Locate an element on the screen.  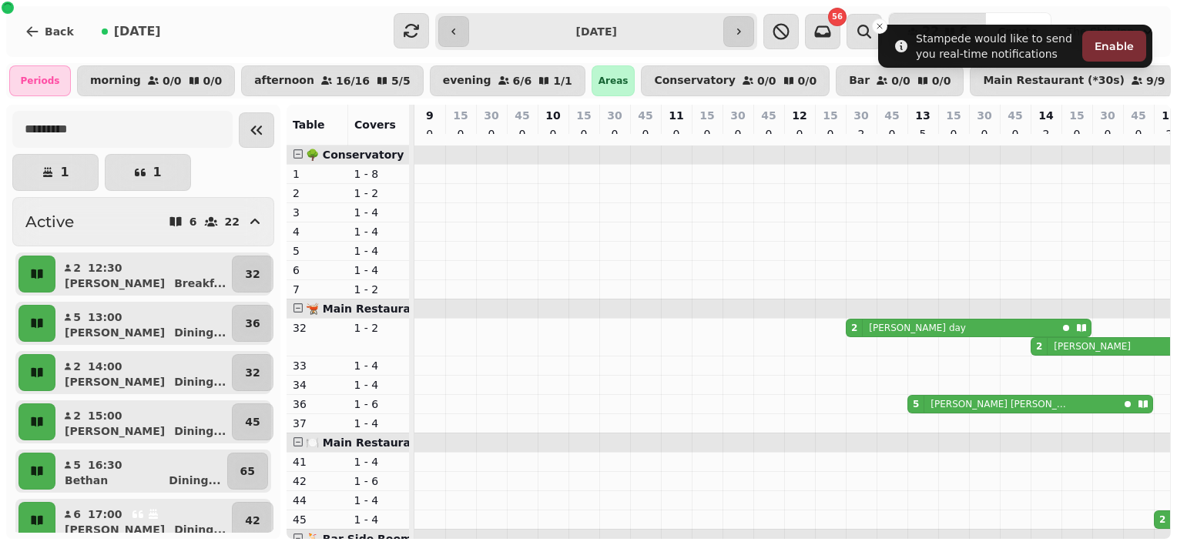
div: 5 is located at coordinates (916, 404).